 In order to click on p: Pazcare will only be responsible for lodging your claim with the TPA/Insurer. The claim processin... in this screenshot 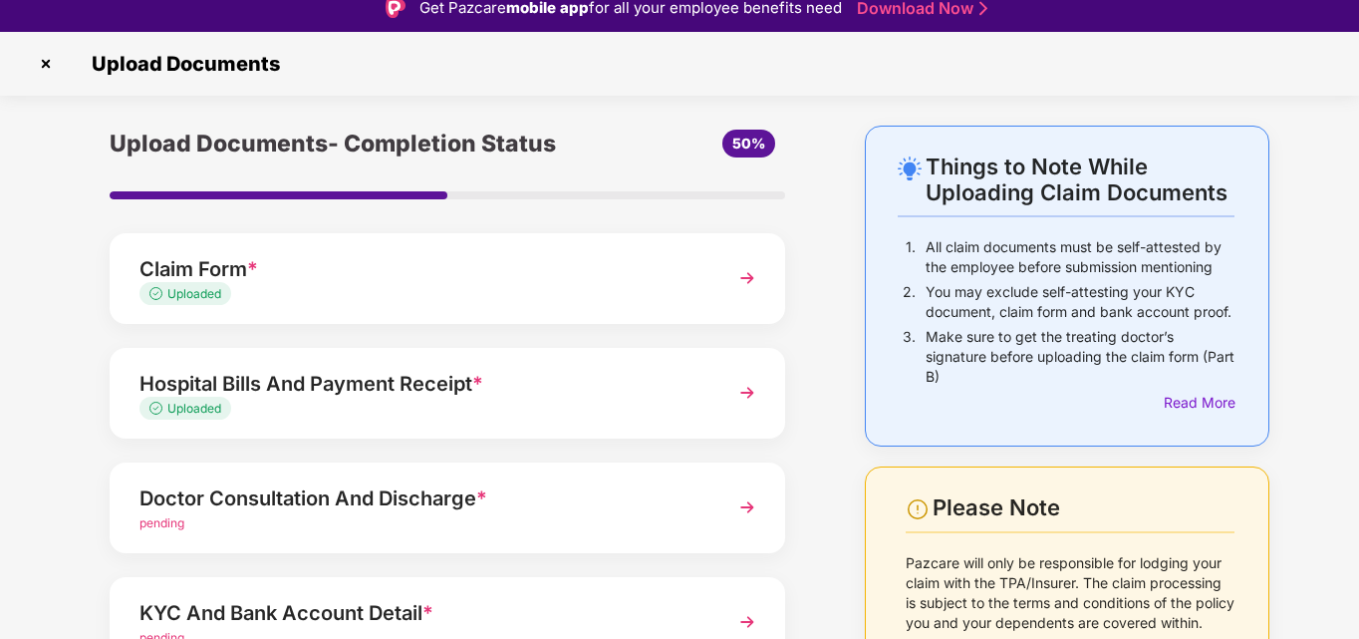, I will do `click(1070, 593)`.